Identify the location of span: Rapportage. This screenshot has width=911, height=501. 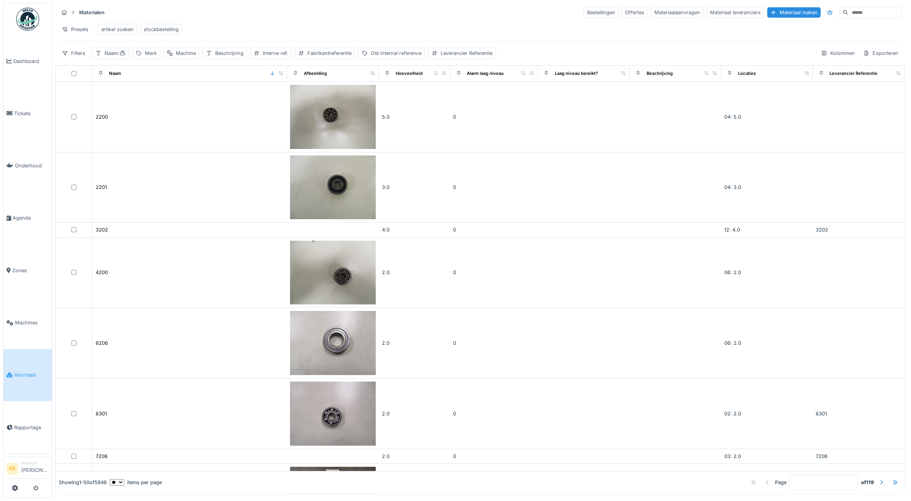
(32, 428).